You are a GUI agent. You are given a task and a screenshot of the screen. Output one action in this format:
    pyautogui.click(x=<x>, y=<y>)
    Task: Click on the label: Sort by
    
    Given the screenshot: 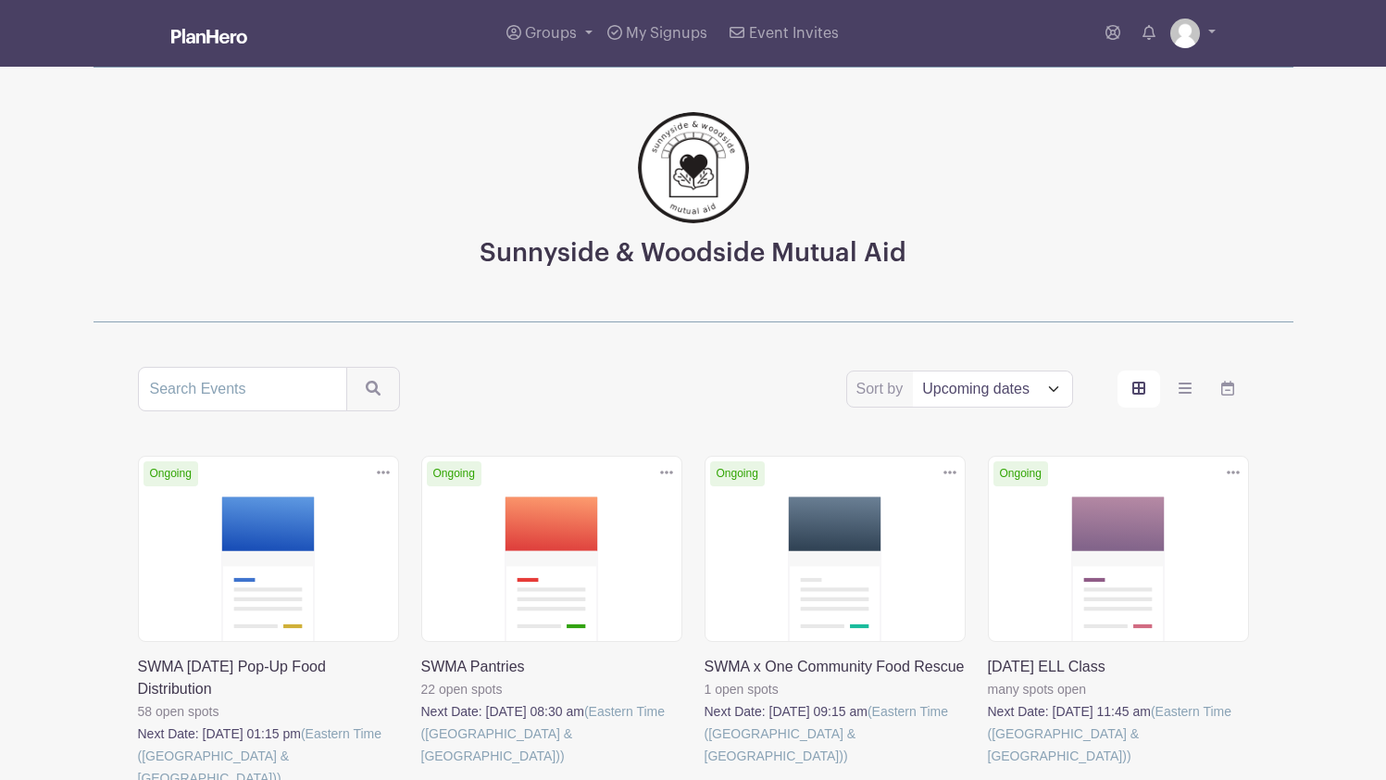 What is the action you would take?
    pyautogui.click(x=882, y=389)
    